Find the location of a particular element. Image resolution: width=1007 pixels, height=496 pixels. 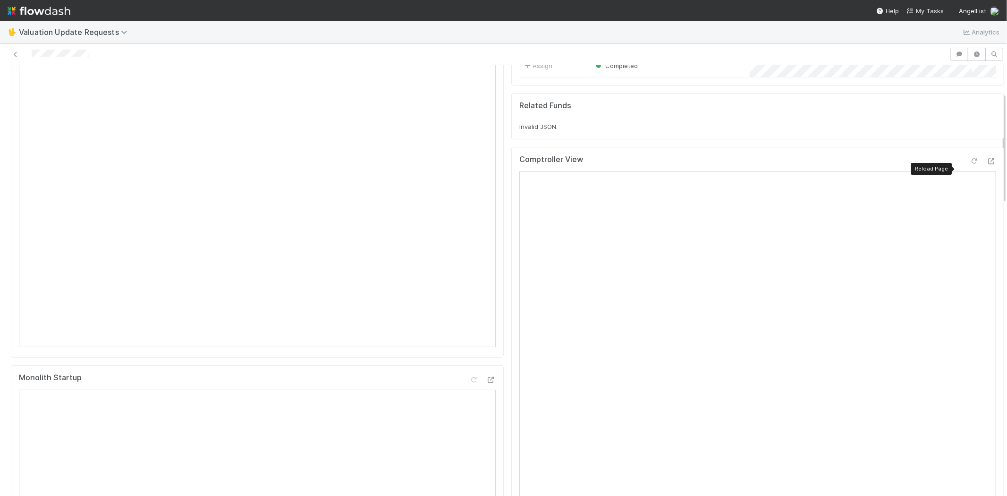

div: Assign is located at coordinates (538, 66).